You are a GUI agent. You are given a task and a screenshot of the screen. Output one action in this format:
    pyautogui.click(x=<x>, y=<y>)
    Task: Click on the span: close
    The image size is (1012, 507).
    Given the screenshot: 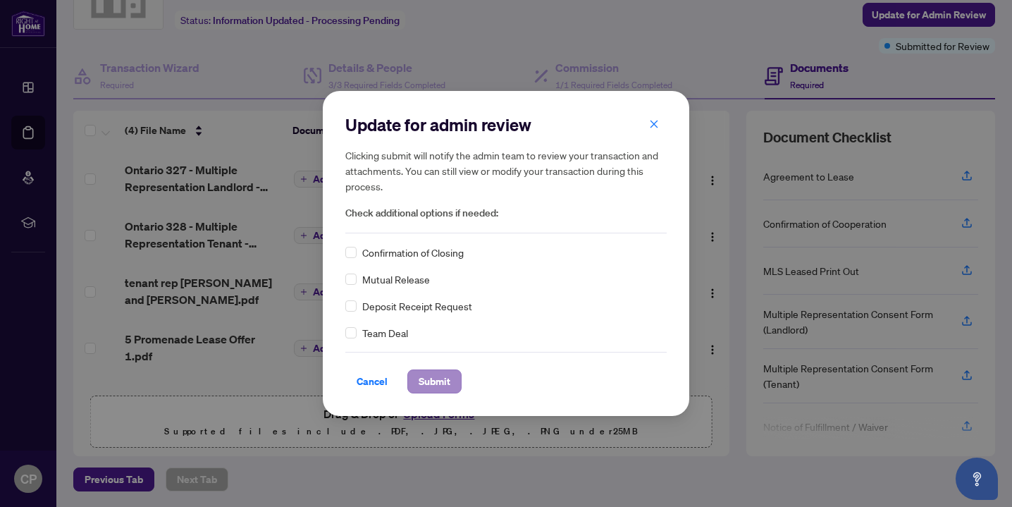 What is the action you would take?
    pyautogui.click(x=654, y=124)
    